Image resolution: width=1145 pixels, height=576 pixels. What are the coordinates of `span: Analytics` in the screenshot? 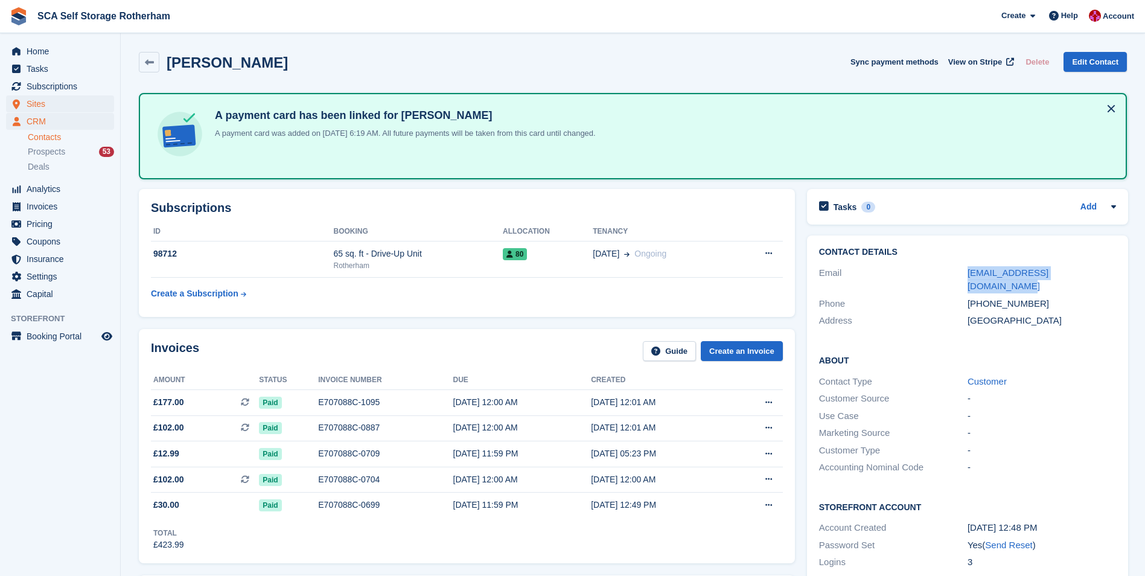 It's located at (63, 189).